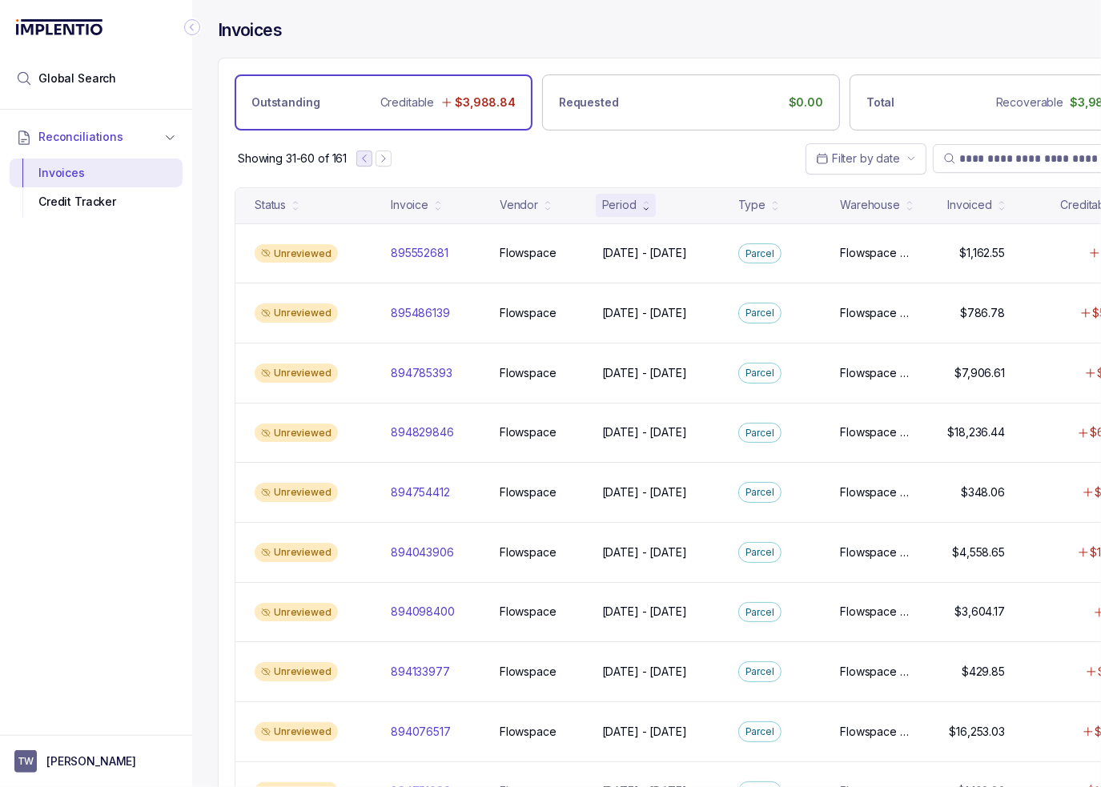  What do you see at coordinates (983, 672) in the screenshot?
I see `p: $429.85` at bounding box center [983, 672].